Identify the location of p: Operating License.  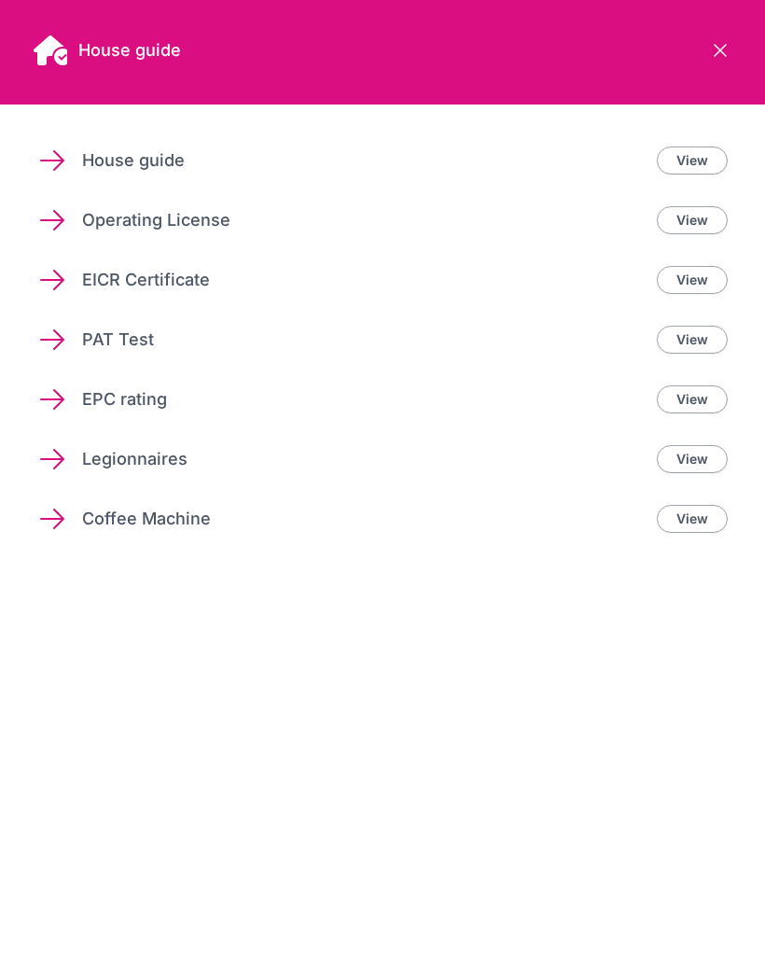
(362, 220).